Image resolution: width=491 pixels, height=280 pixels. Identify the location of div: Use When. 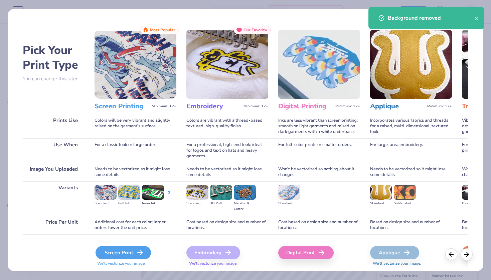
(53, 151).